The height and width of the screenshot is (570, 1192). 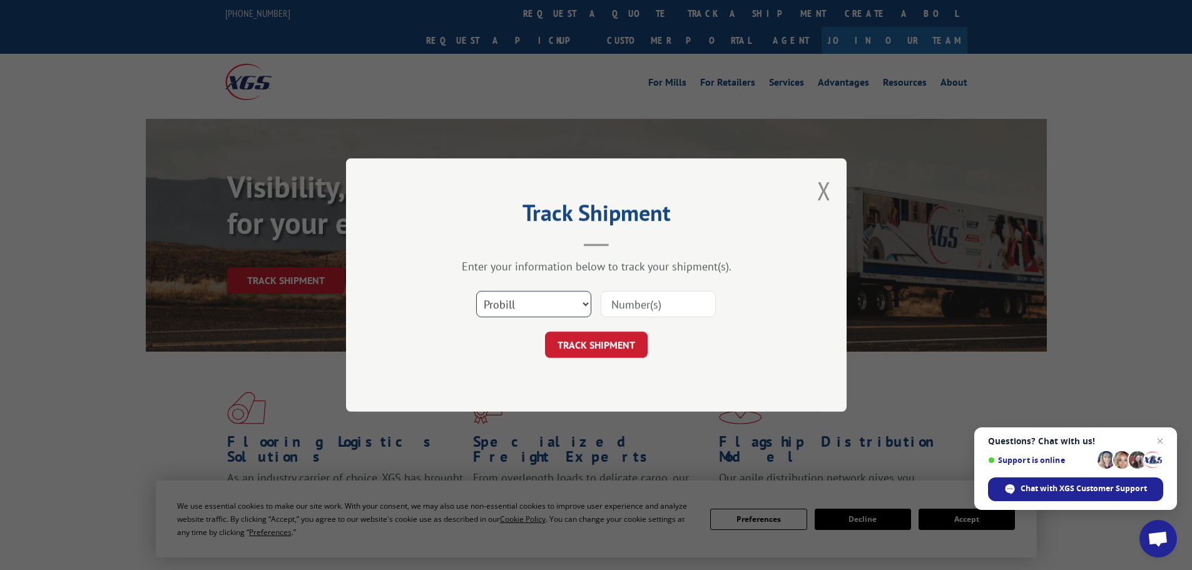 I want to click on div: Enter your information below to track your shipment(s)., so click(x=596, y=266).